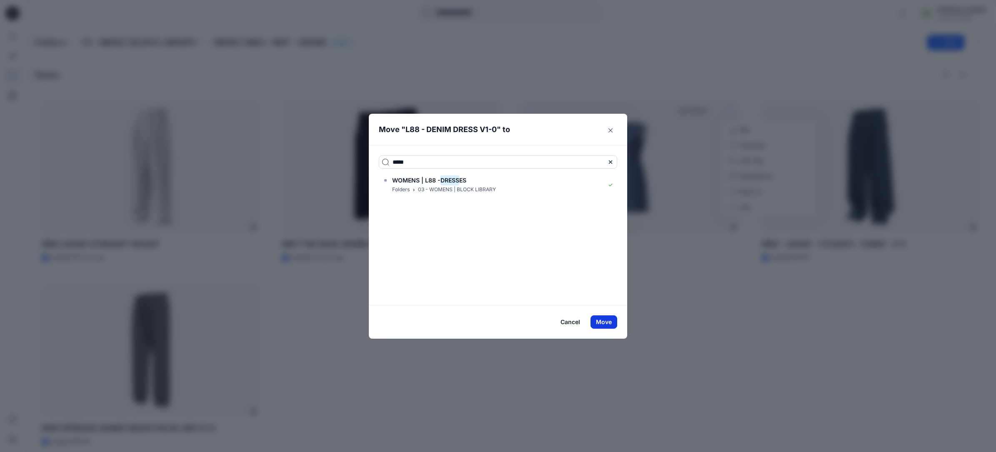 The width and height of the screenshot is (996, 452). What do you see at coordinates (451, 130) in the screenshot?
I see `p: L88 - DENIM DRESS V1-0` at bounding box center [451, 130].